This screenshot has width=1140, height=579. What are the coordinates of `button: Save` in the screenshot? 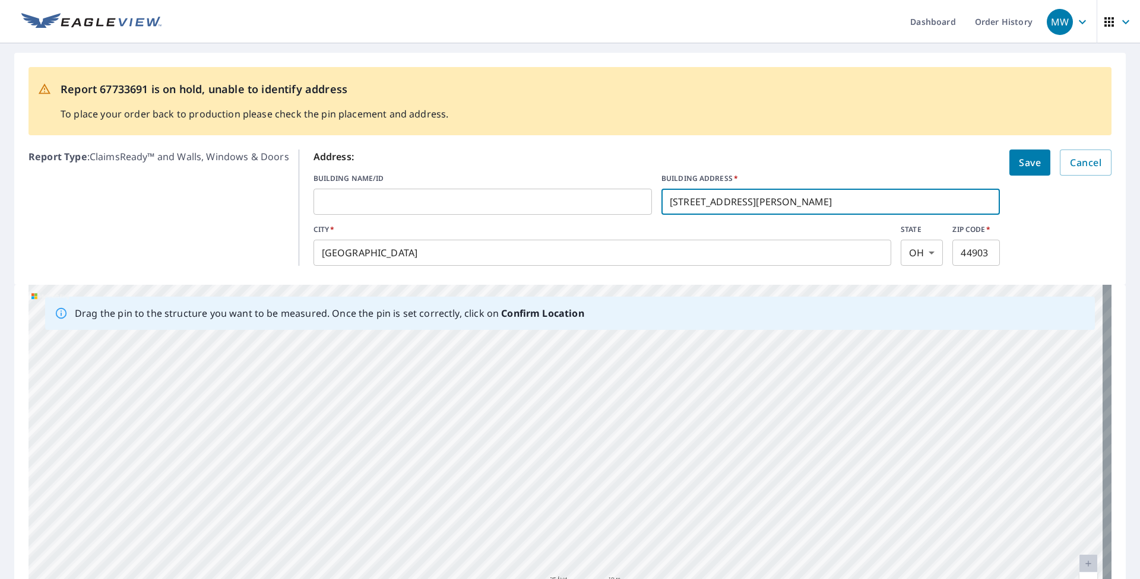 It's located at (1029, 163).